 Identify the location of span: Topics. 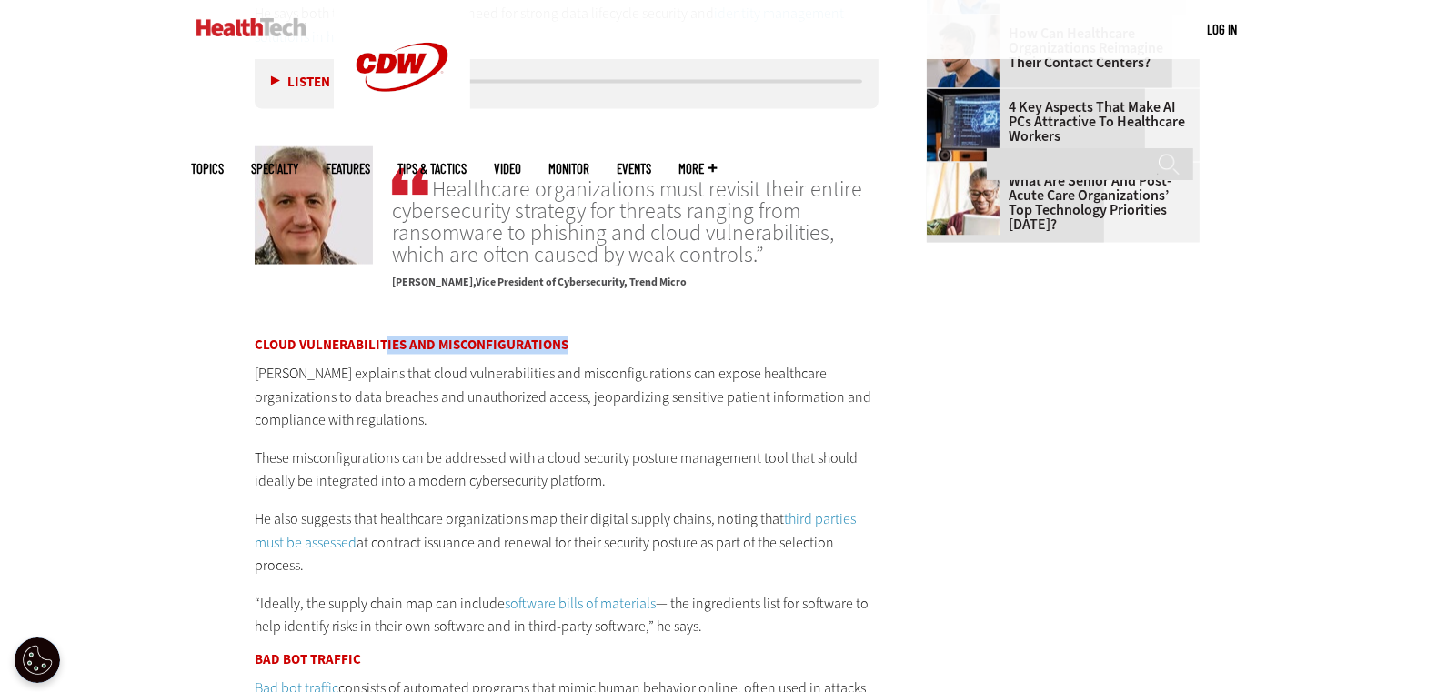
(207, 168).